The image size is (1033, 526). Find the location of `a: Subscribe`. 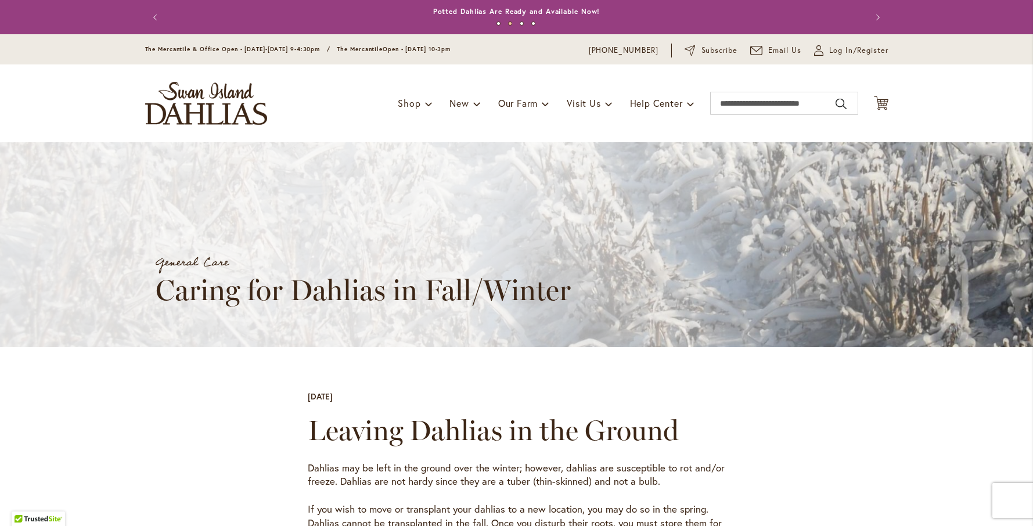

a: Subscribe is located at coordinates (711, 51).